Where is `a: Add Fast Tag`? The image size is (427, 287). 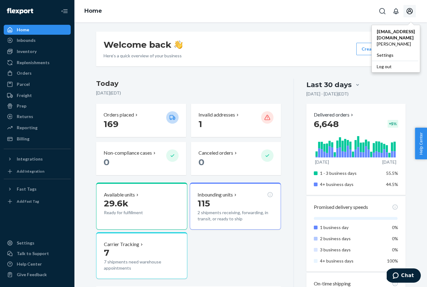 a: Add Fast Tag is located at coordinates (37, 202).